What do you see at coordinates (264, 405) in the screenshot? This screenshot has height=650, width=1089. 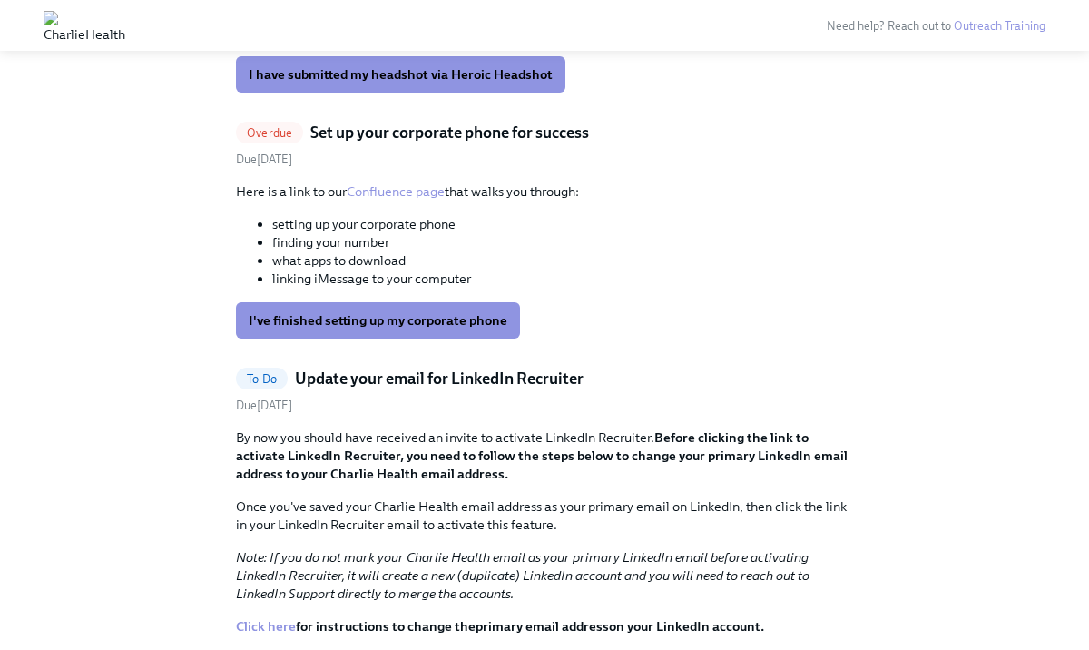 I see `span: Saturday, August 9th 2025, 10:00 am` at bounding box center [264, 405].